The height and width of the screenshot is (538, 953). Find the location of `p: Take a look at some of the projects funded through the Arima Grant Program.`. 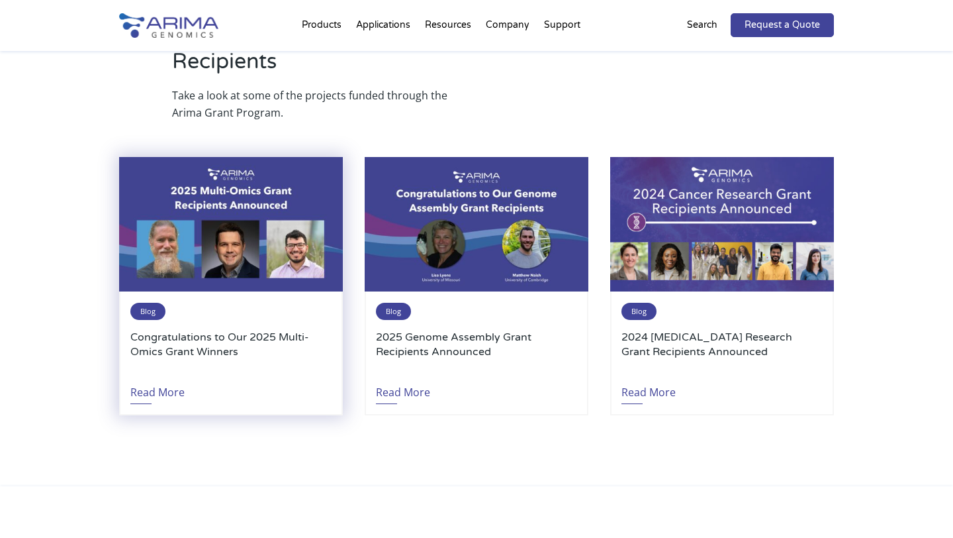

p: Take a look at some of the projects funded through the Arima Grant Program. is located at coordinates (315, 104).